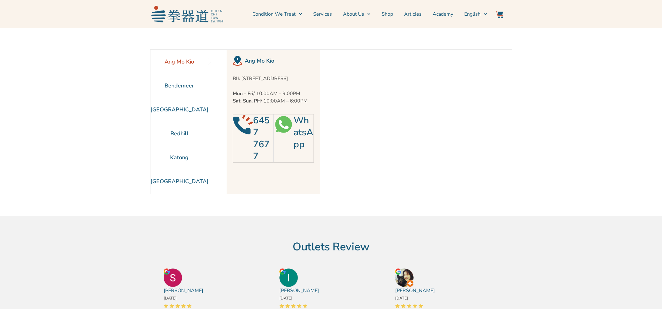  Describe the element at coordinates (413, 14) in the screenshot. I see `a: Articles` at that location.